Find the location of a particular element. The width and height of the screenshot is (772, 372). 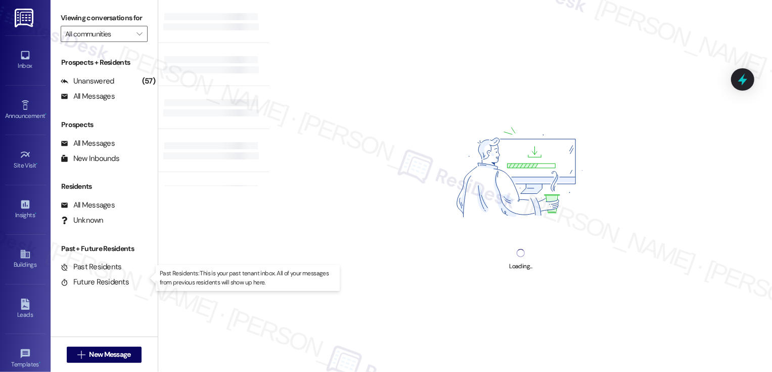

div: Unanswered is located at coordinates (87, 81).